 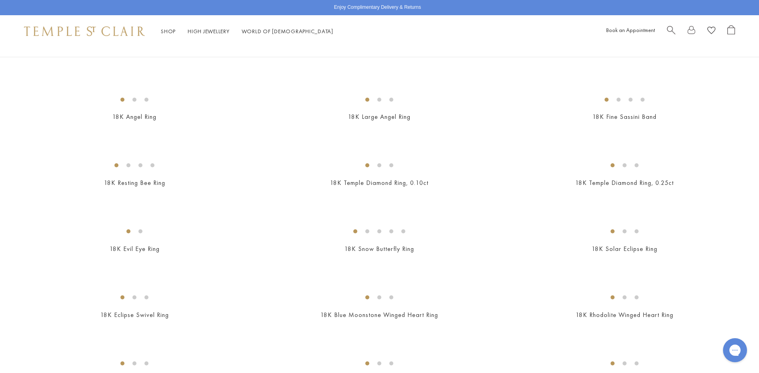 I want to click on a: ShopShop, so click(x=168, y=31).